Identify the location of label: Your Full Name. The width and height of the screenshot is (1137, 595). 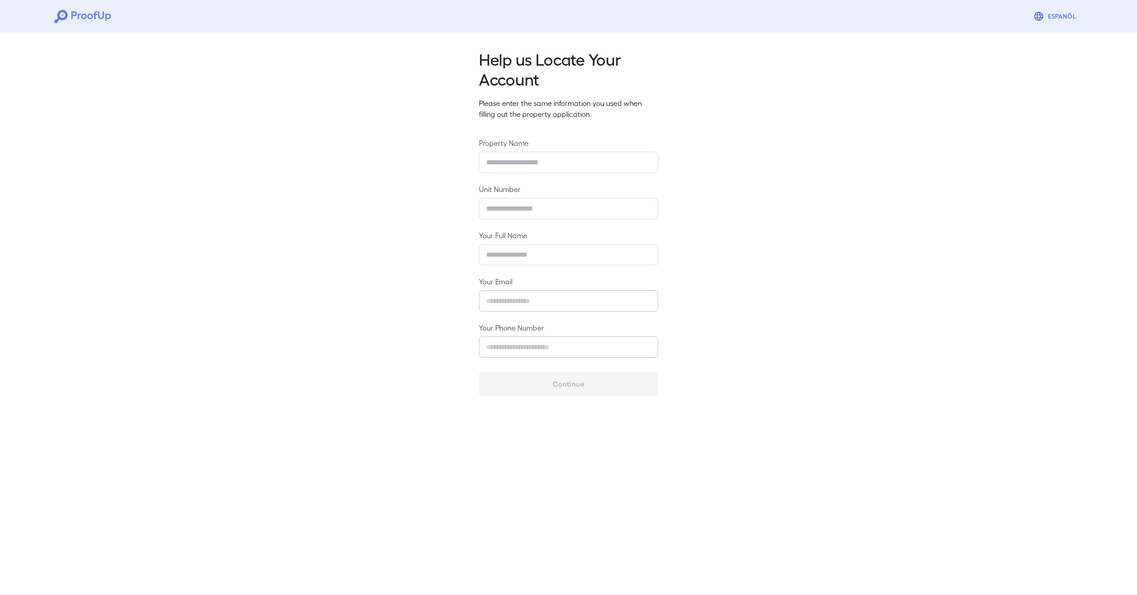
(569, 235).